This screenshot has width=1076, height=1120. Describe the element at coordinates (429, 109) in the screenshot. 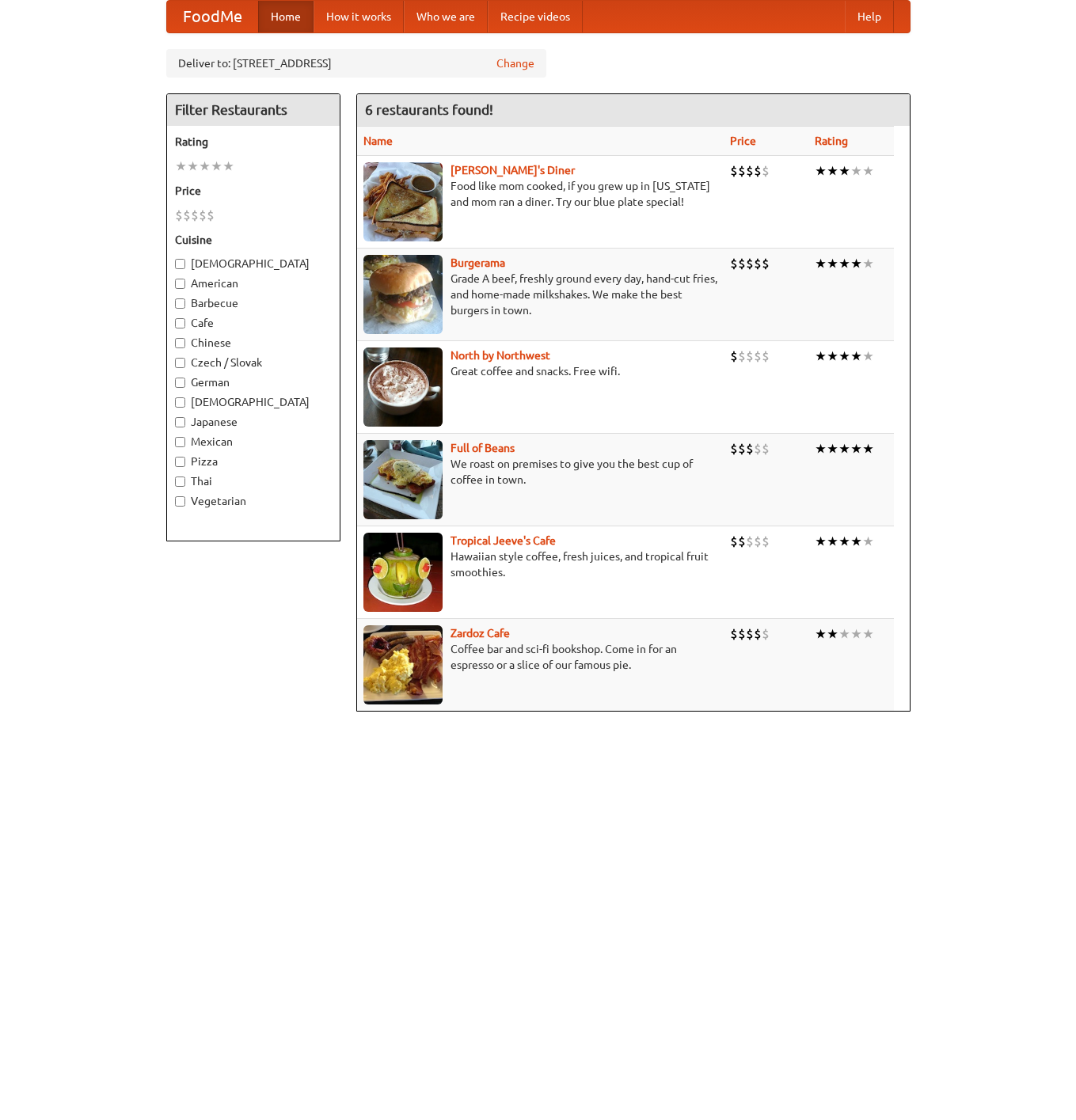

I see `ng-pluralize: 6 restaurants found!` at that location.